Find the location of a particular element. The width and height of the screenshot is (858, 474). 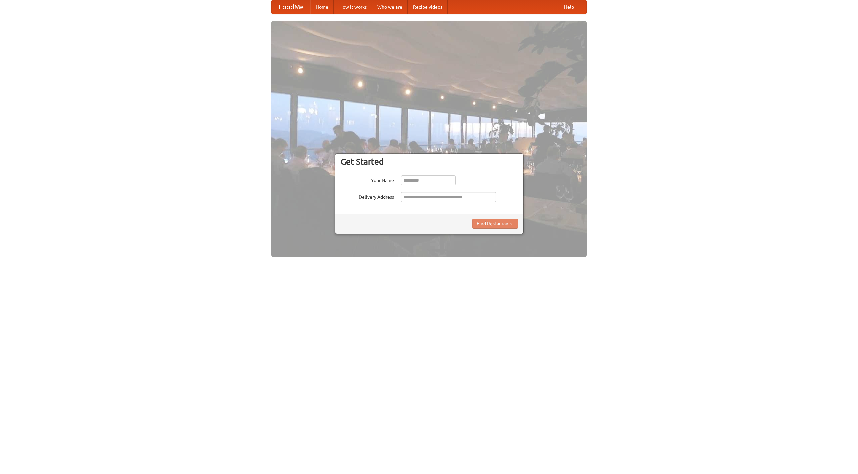

a: Home is located at coordinates (322, 7).